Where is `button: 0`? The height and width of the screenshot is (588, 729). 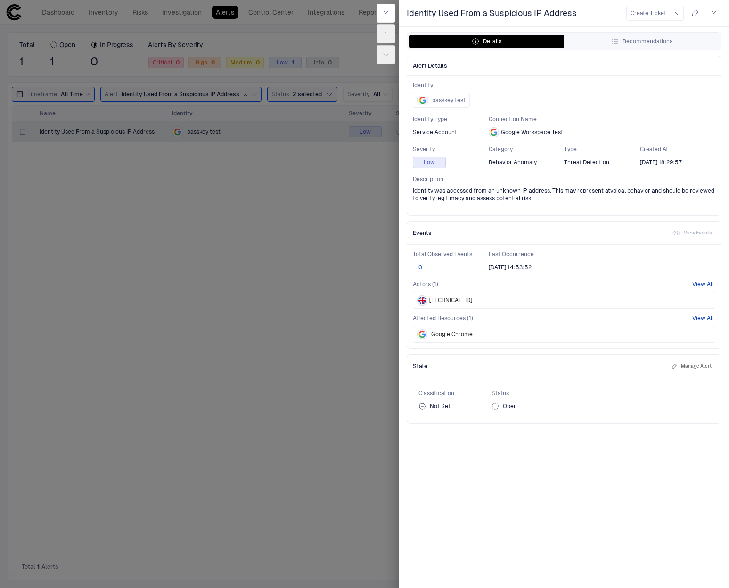 button: 0 is located at coordinates (420, 268).